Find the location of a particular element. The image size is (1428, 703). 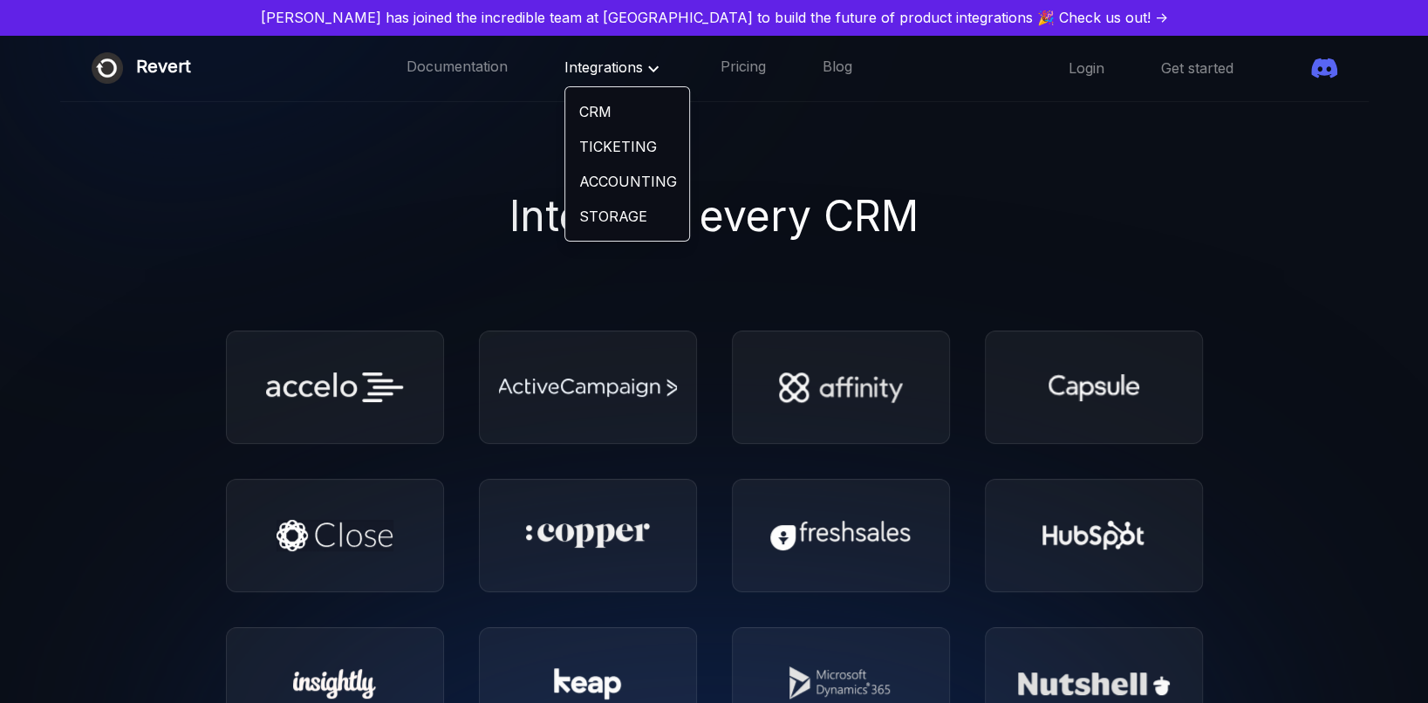

a: TICKETING is located at coordinates (627, 147).